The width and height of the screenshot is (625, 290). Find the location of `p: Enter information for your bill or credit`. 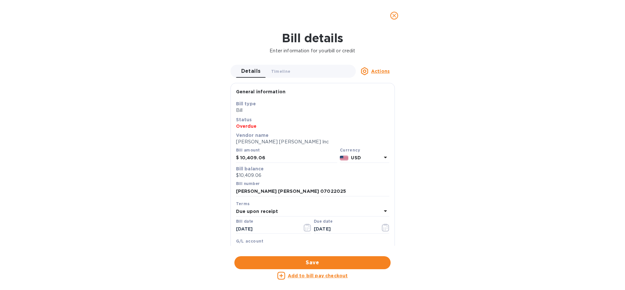

p: Enter information for your bill or credit is located at coordinates (312, 51).